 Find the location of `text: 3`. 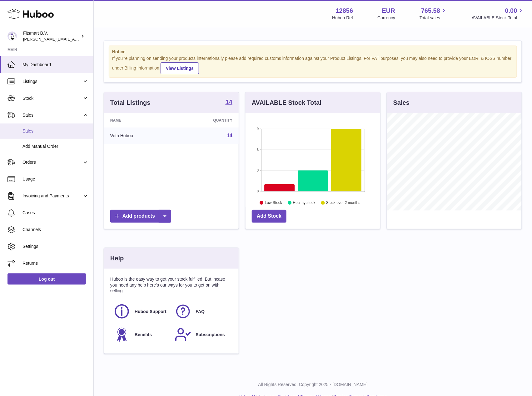

text: 3 is located at coordinates (257, 170).